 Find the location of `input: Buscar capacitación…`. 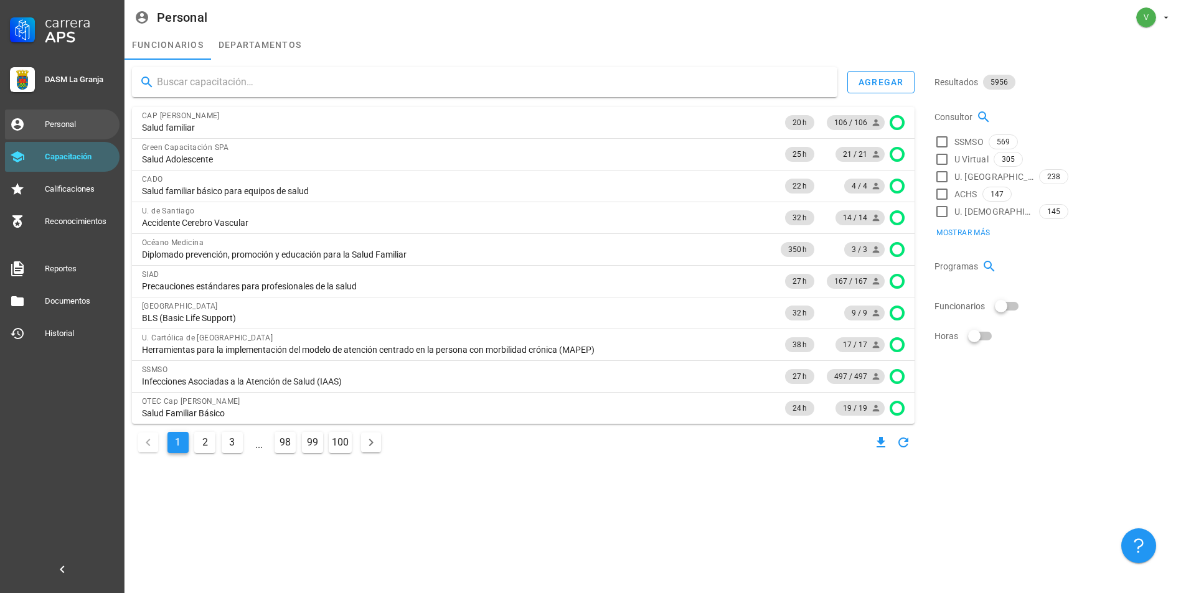

input: Buscar capacitación… is located at coordinates (492, 82).